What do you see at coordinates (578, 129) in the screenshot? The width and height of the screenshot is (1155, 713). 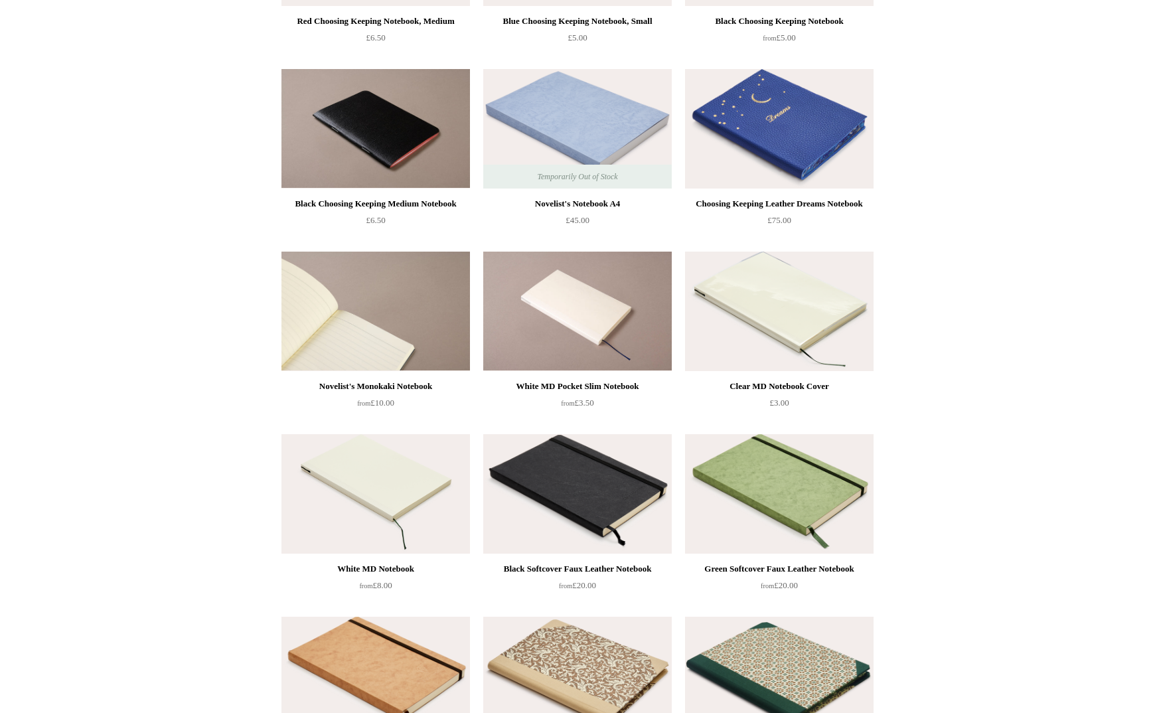 I see `a: Novelist's Notebook A4 Novelist's Notebook A4 Temporarily Out of Stock` at bounding box center [578, 129].